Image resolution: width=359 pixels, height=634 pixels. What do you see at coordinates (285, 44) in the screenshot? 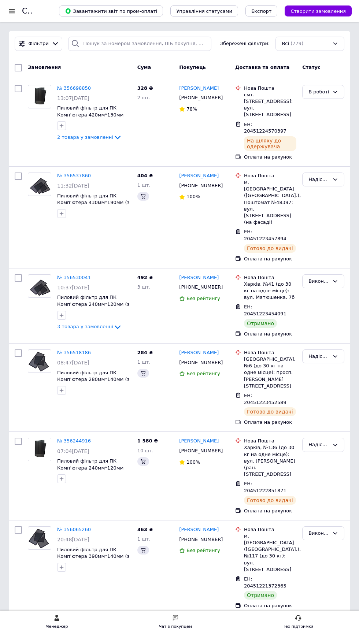
I see `span: Всі` at bounding box center [285, 44].